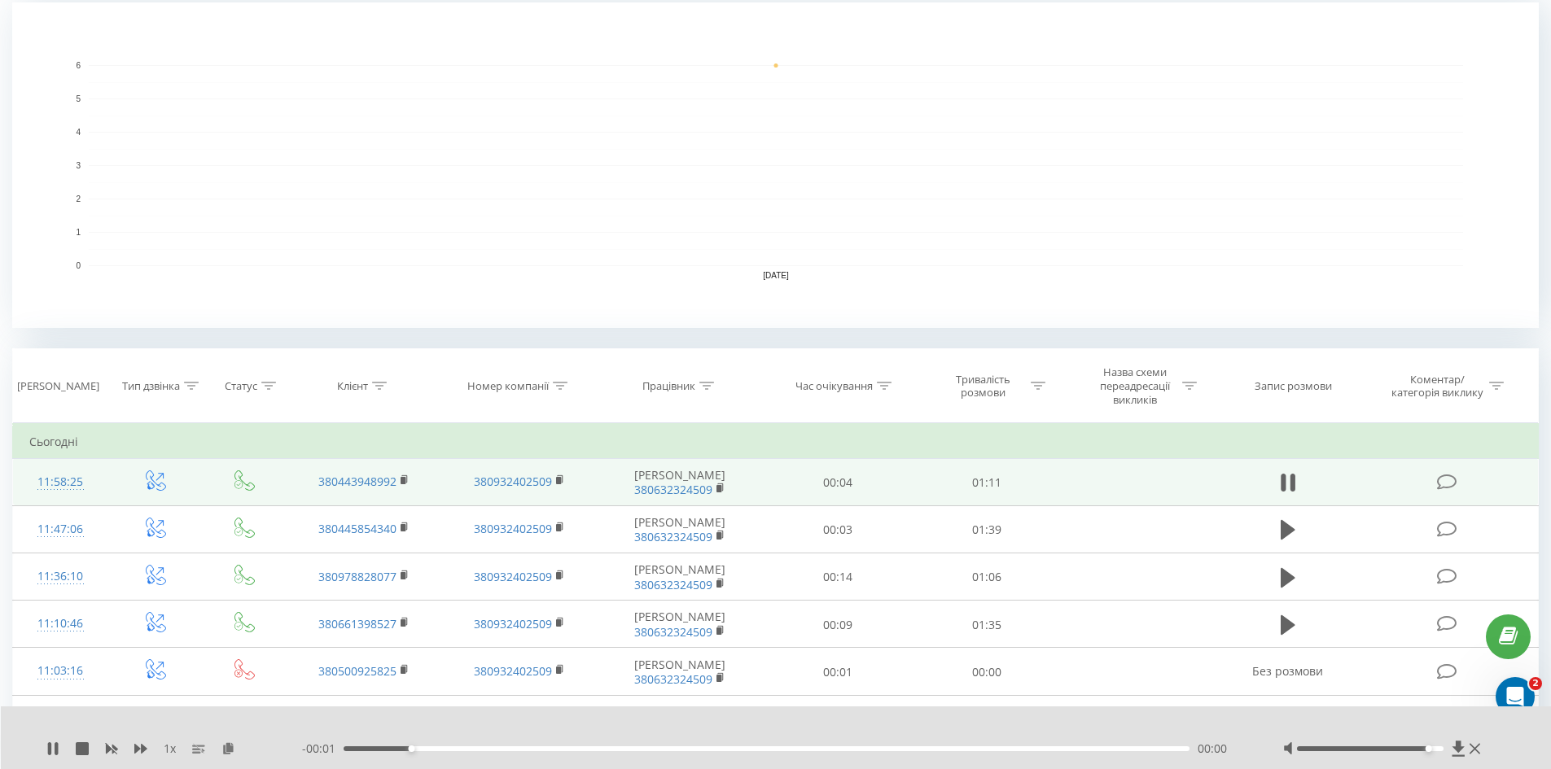 The image size is (1551, 769). I want to click on text: 3, so click(78, 165).